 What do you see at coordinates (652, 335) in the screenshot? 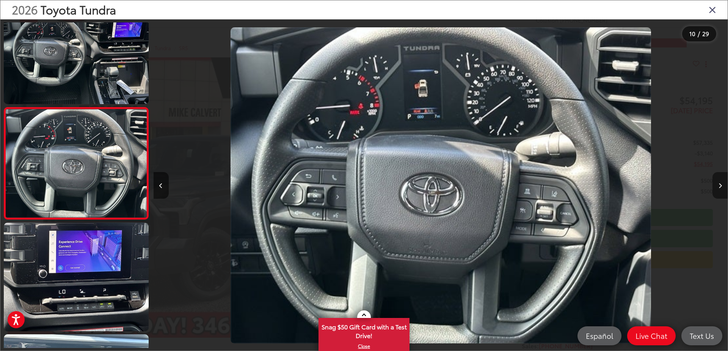
I see `a: Live Chat` at bounding box center [652, 335].